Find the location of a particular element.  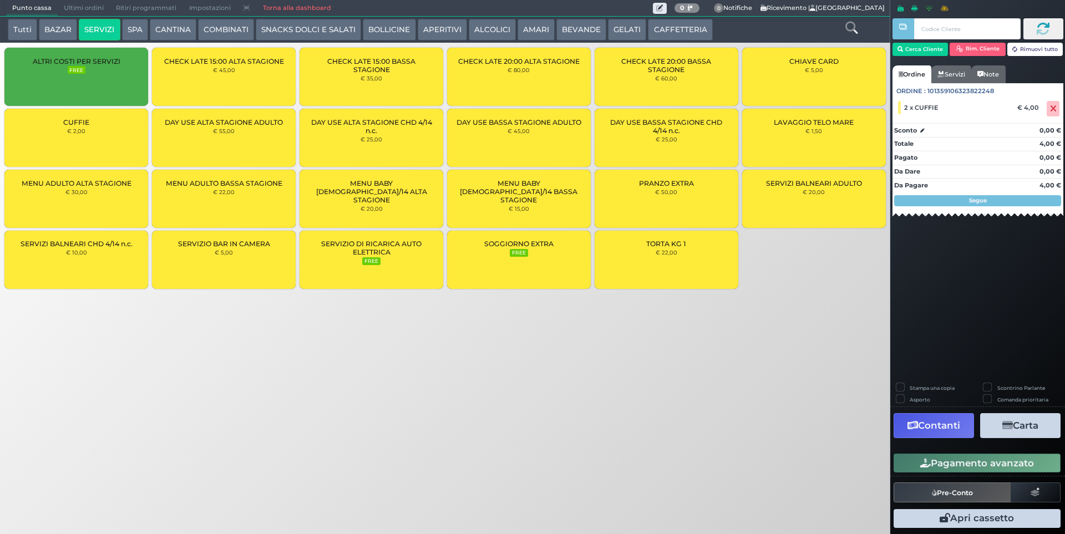

button: ALCOLICI is located at coordinates (492, 30).